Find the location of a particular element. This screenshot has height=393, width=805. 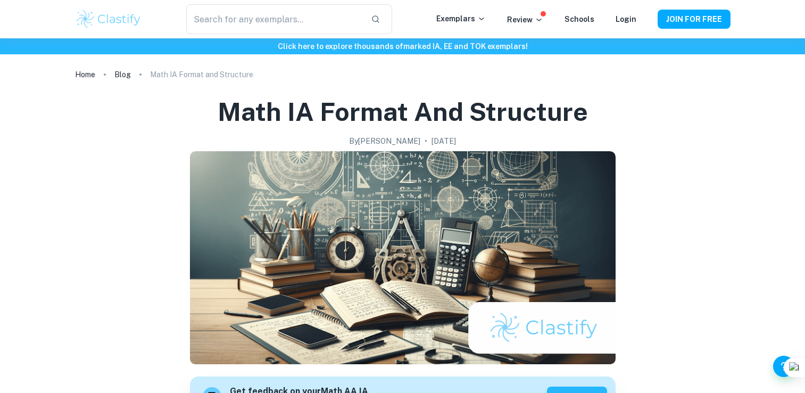

a: Schools is located at coordinates (580, 19).